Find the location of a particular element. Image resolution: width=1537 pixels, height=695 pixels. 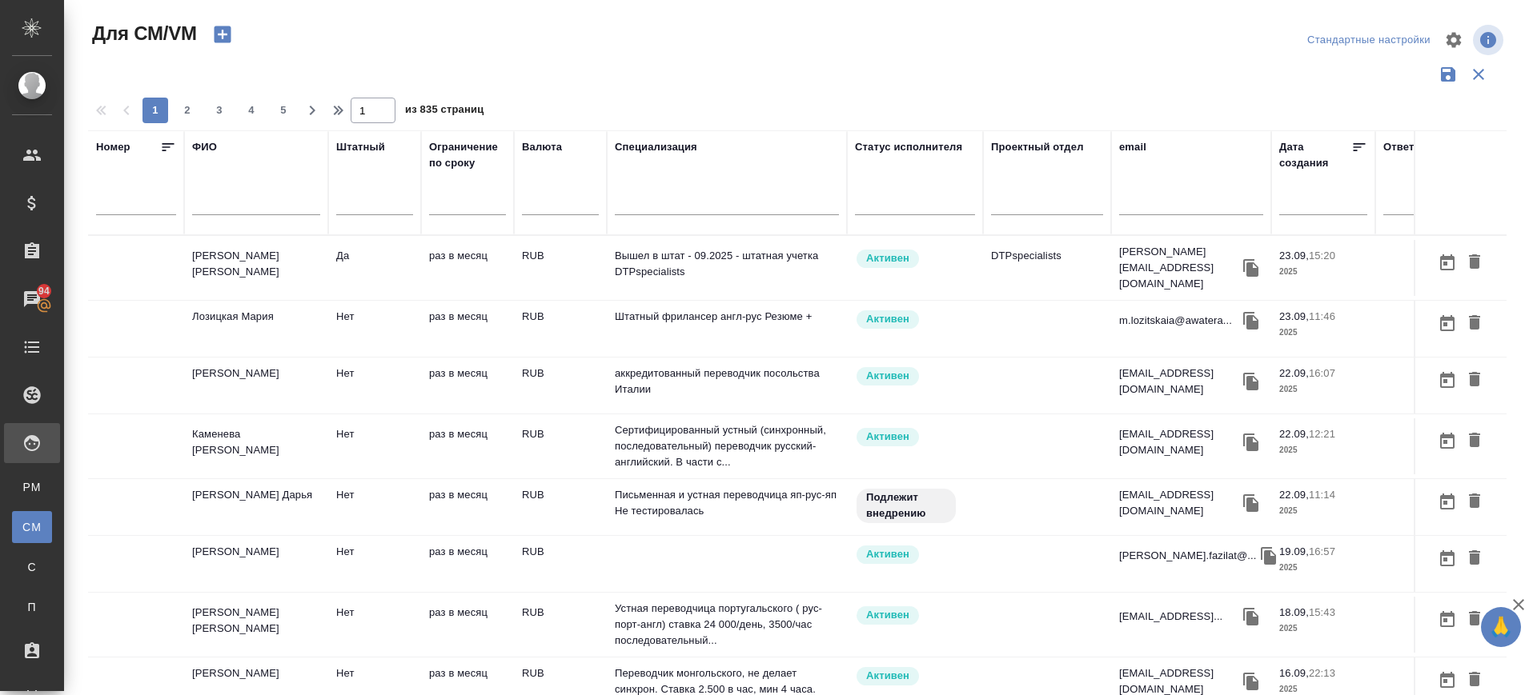

span: из 835 страниц is located at coordinates (444, 111).